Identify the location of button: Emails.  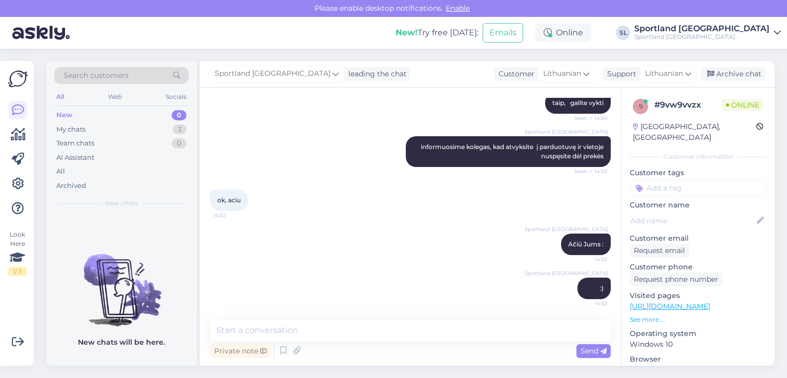
(502, 33).